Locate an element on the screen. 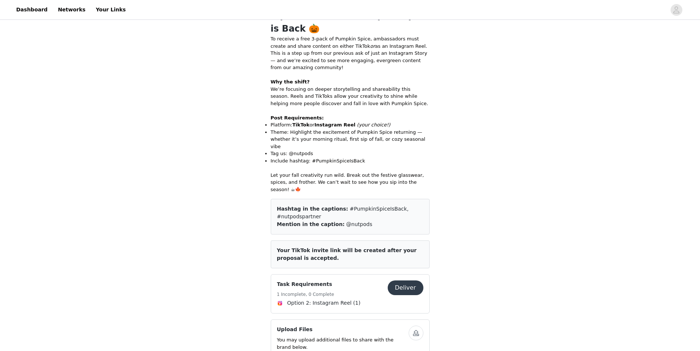  a: Networks is located at coordinates (71, 10).